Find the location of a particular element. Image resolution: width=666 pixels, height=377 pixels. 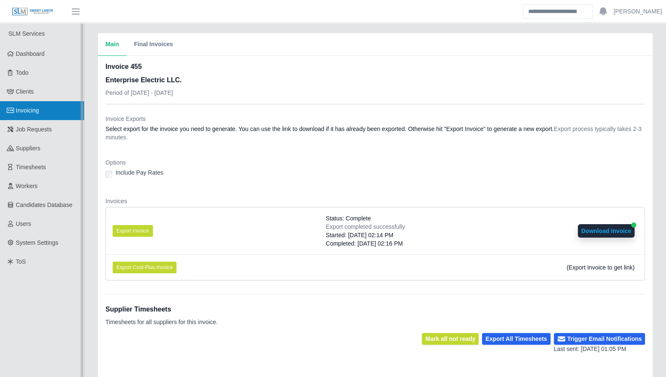

button: Main is located at coordinates (112, 45).